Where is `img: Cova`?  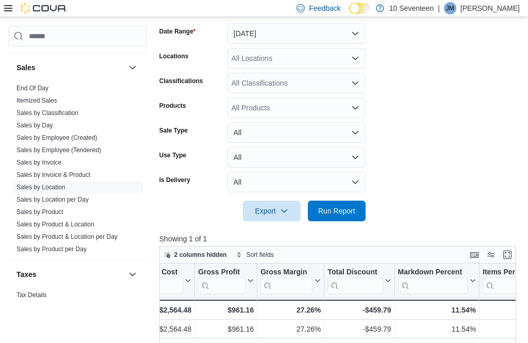
img: Cova is located at coordinates (44, 8).